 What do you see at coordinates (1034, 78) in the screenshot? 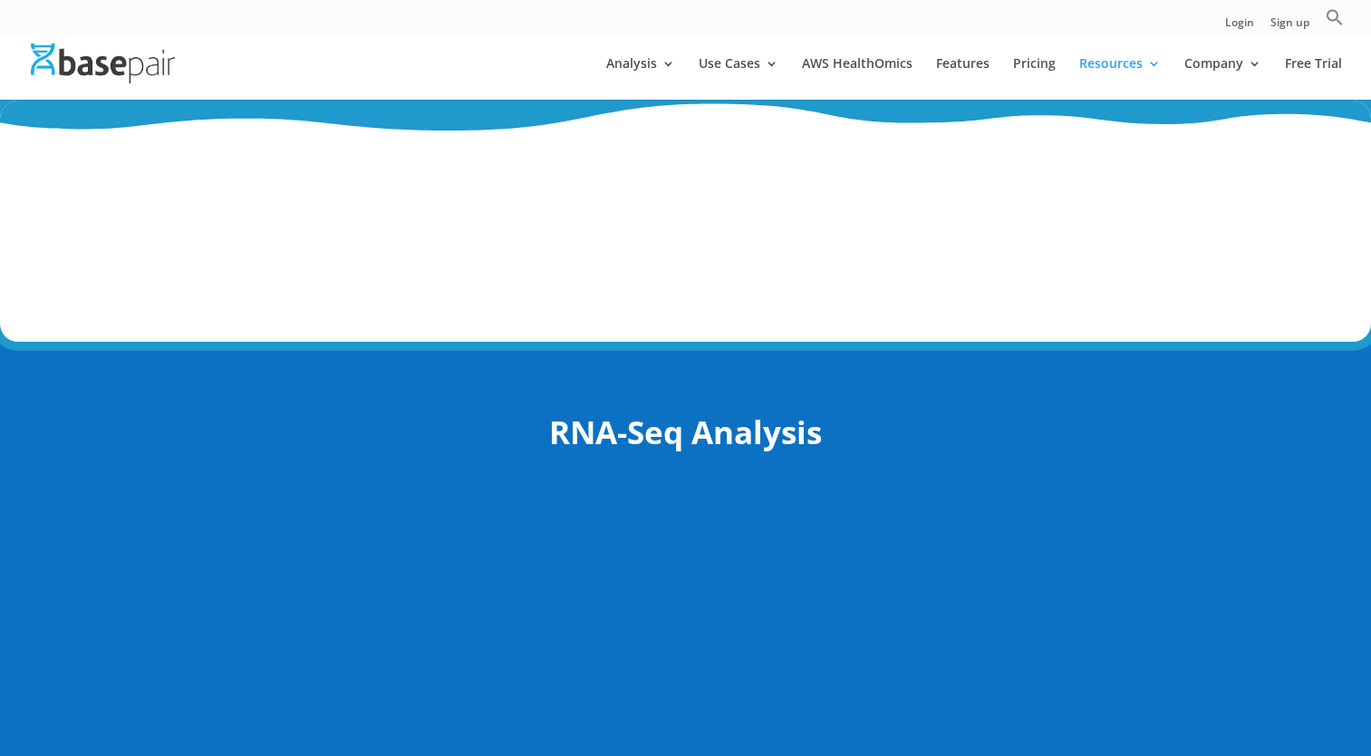
I see `a: Pricing` at bounding box center [1034, 78].